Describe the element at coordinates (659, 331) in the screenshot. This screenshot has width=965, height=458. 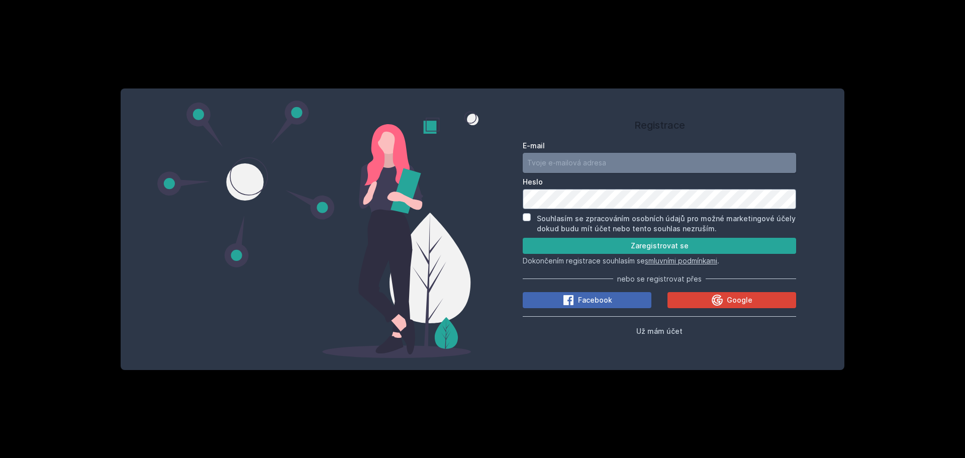
I see `span: Už mám účet` at that location.